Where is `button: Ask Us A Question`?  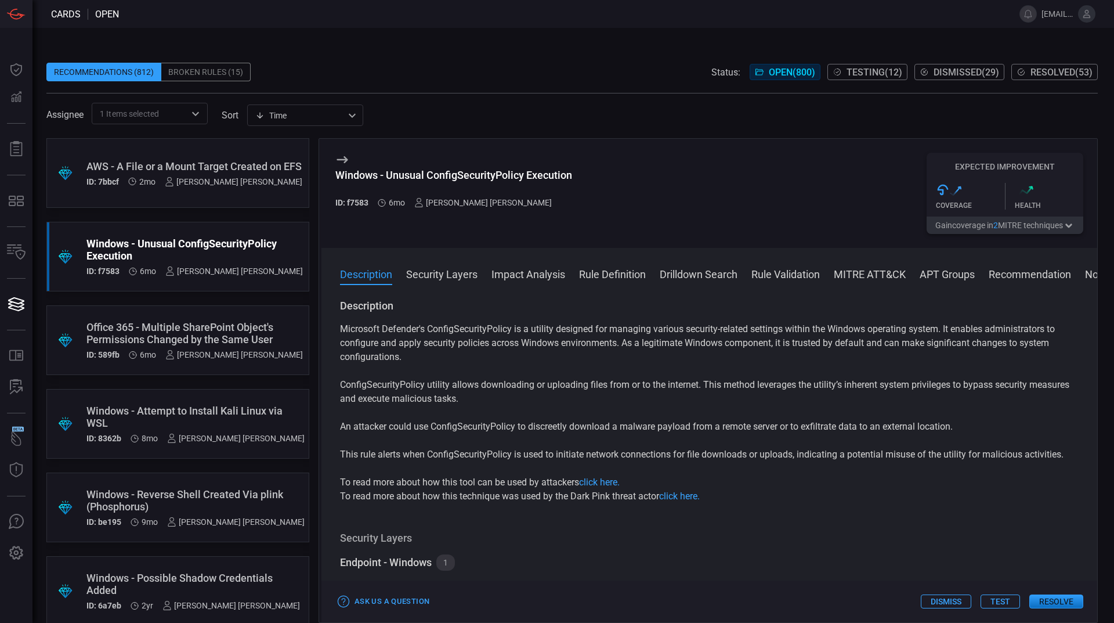 button: Ask Us A Question is located at coordinates (16, 522).